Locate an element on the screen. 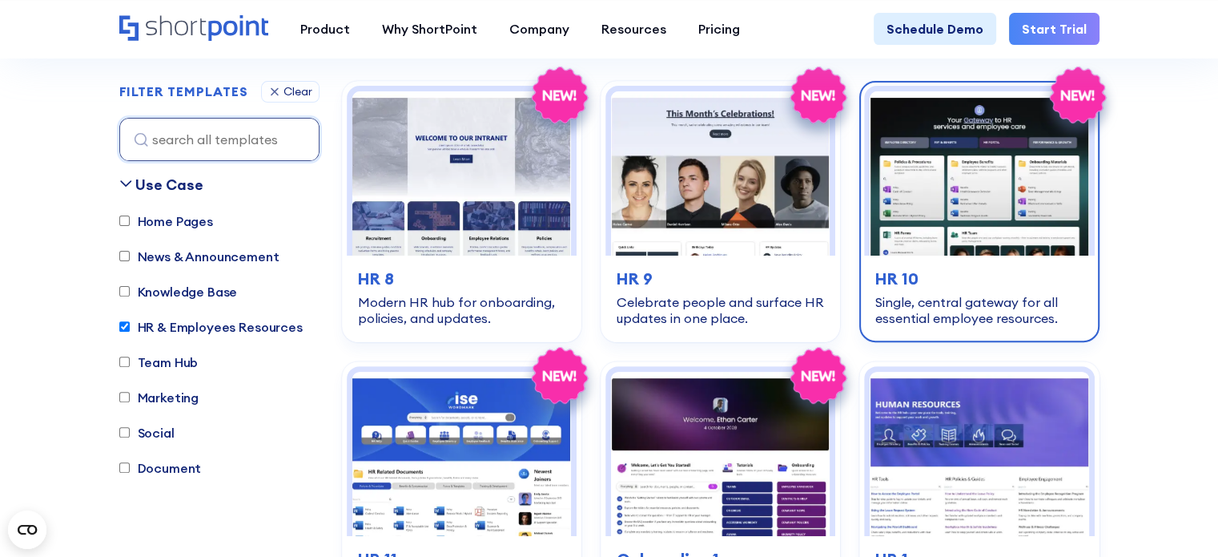  label: Knowledge Base is located at coordinates (179, 292).